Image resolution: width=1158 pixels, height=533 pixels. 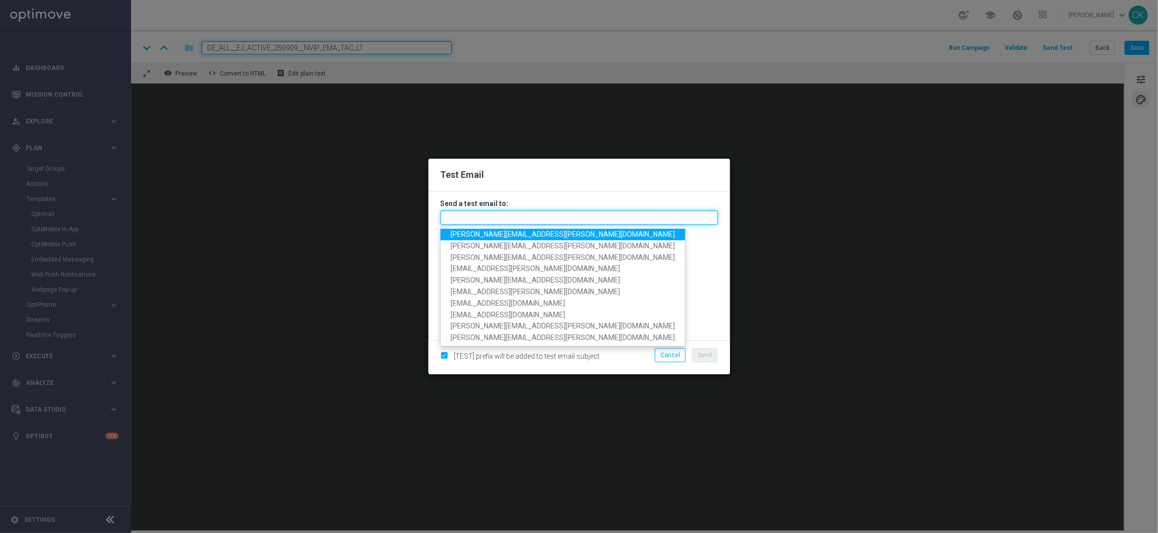 What do you see at coordinates (579, 204) in the screenshot?
I see `h3: Send a test email to:` at bounding box center [579, 204].